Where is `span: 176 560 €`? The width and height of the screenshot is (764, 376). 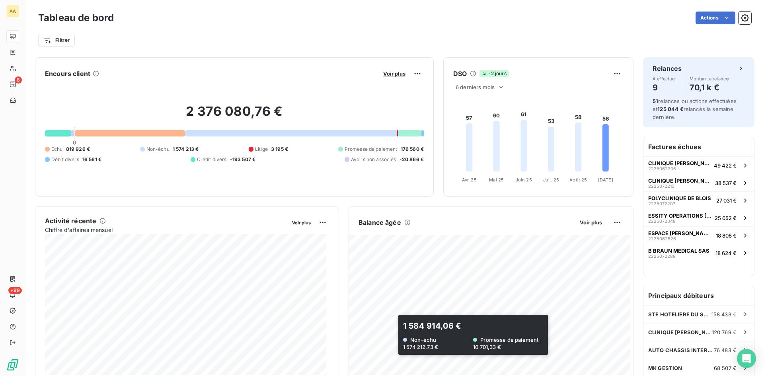 span: 176 560 € is located at coordinates (412, 149).